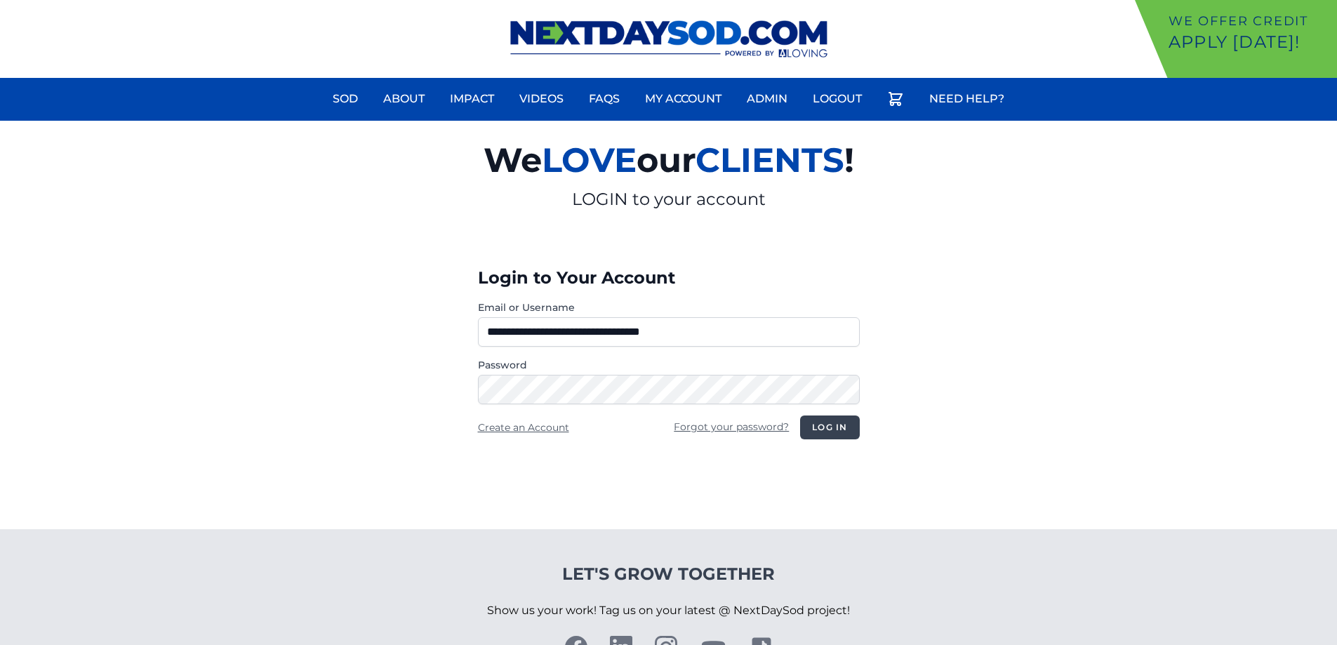  Describe the element at coordinates (589, 160) in the screenshot. I see `span: LOVE` at that location.